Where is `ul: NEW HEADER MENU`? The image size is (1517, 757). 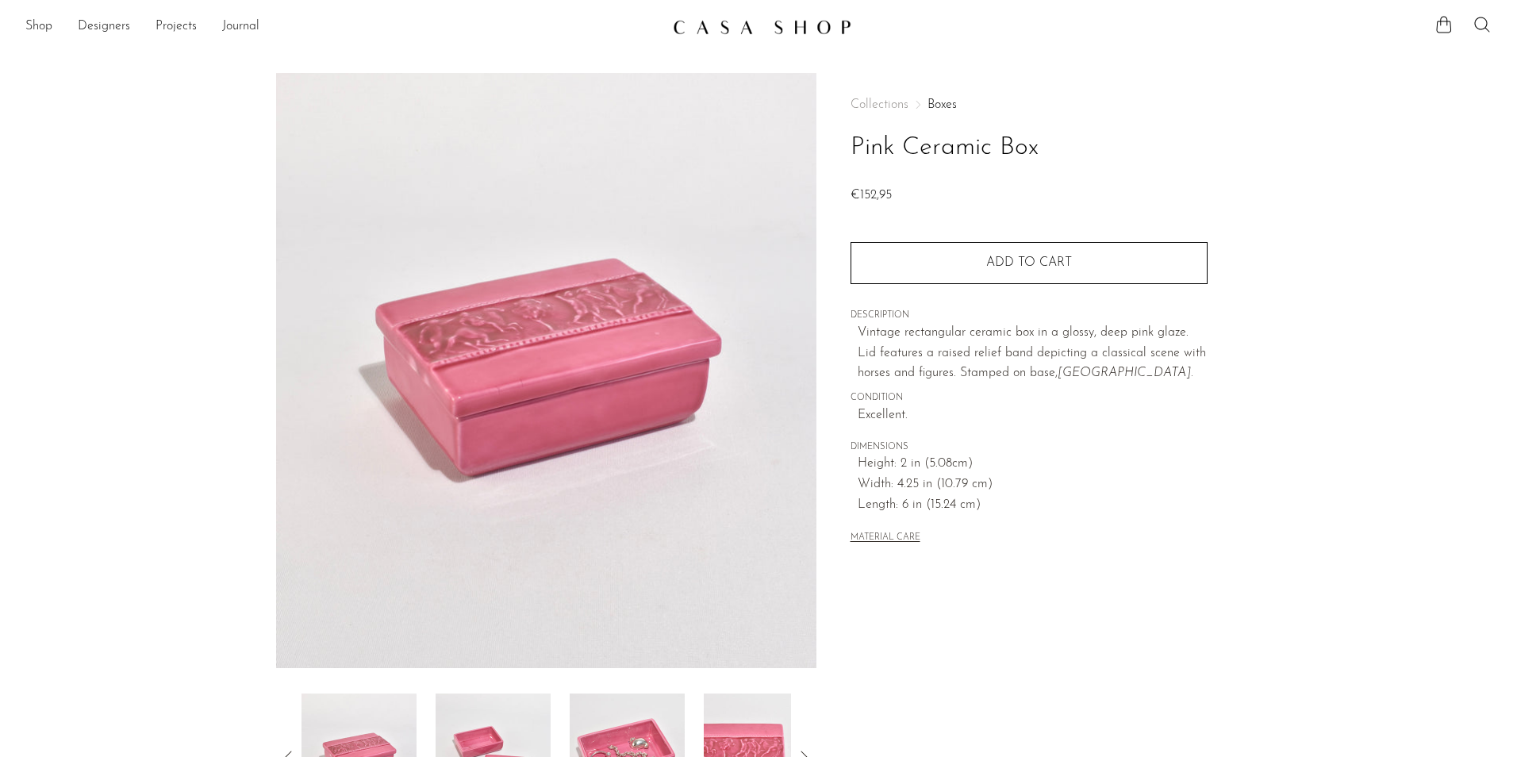
ul: NEW HEADER MENU is located at coordinates (343, 27).